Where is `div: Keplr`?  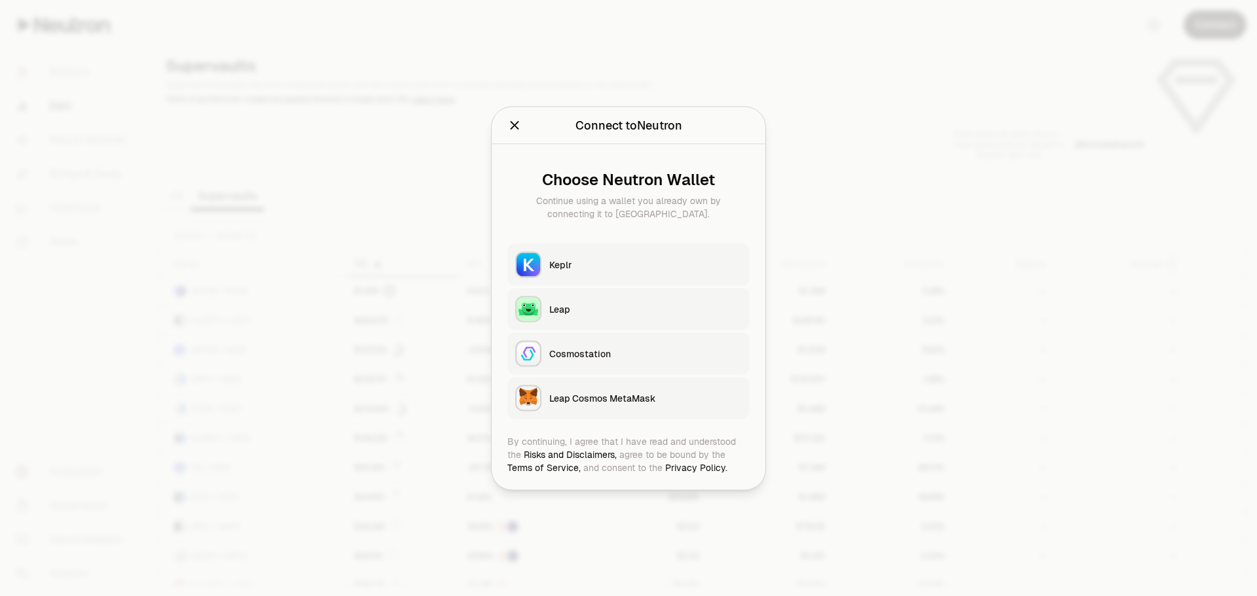
div: Keplr is located at coordinates (645, 264).